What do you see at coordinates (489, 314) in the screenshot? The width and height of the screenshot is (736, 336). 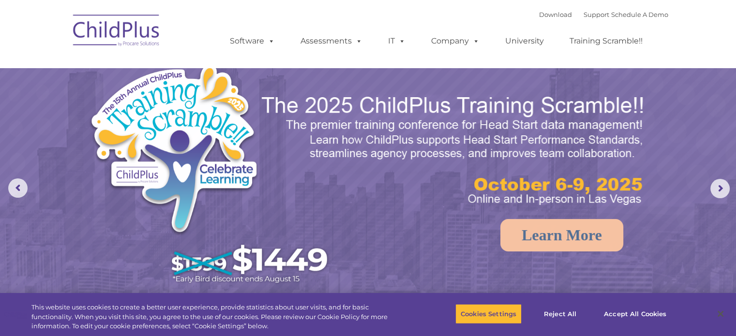 I see `button: Cookies Settings` at bounding box center [489, 314].